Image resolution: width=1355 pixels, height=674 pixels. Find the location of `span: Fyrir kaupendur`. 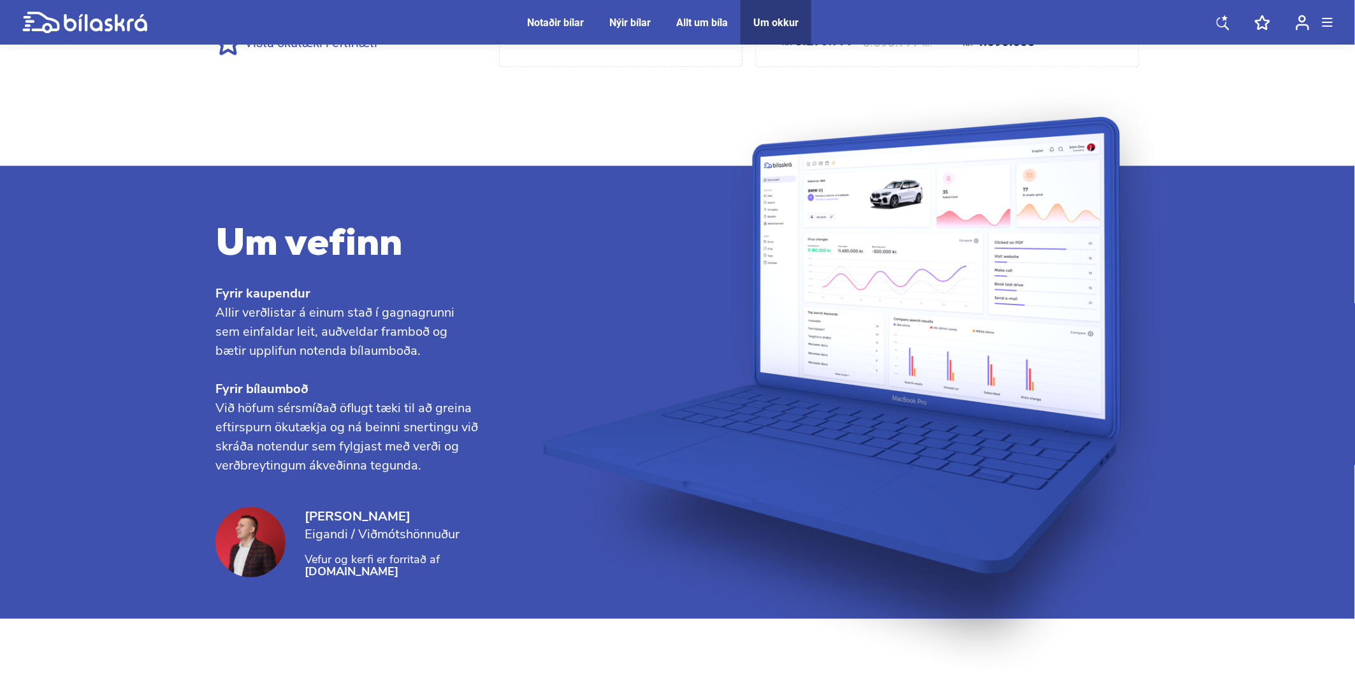

span: Fyrir kaupendur is located at coordinates (347, 294).